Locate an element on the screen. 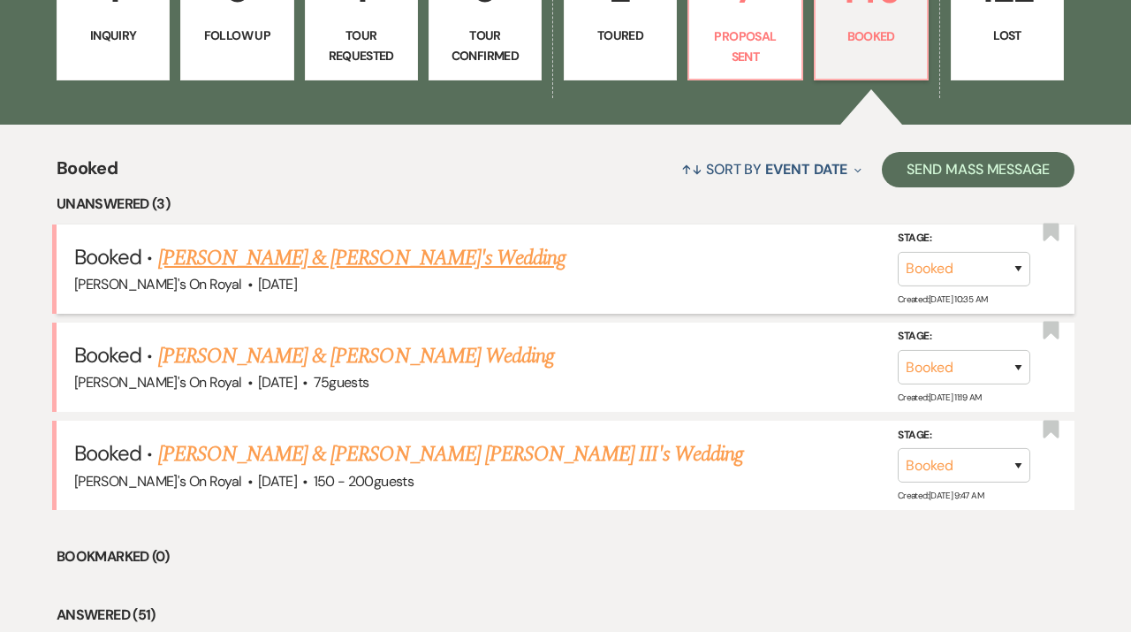 Image resolution: width=1131 pixels, height=632 pixels. p: Toured is located at coordinates (620, 35).